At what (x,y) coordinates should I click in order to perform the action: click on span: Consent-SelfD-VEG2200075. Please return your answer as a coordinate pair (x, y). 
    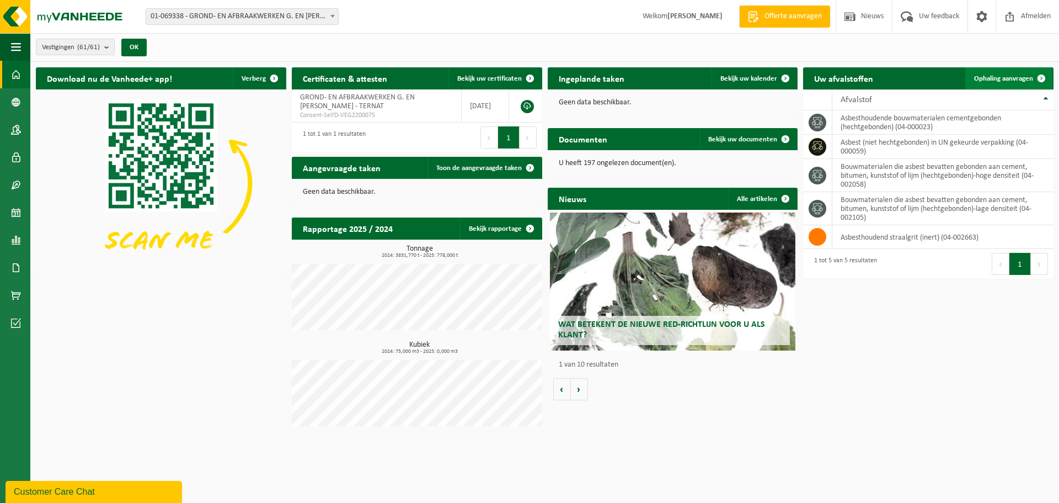
    Looking at the image, I should click on (376, 115).